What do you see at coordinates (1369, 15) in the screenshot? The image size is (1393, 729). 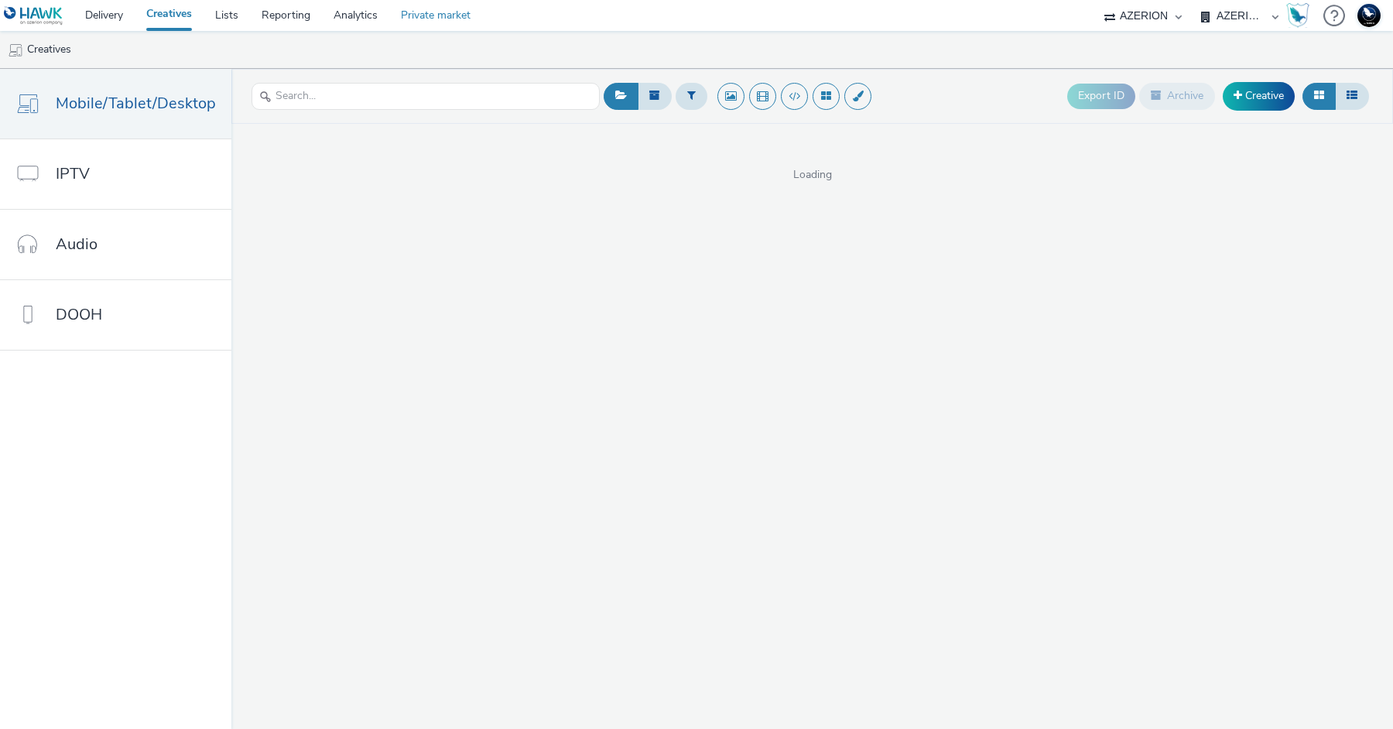 I see `img: Support Hawk` at bounding box center [1369, 15].